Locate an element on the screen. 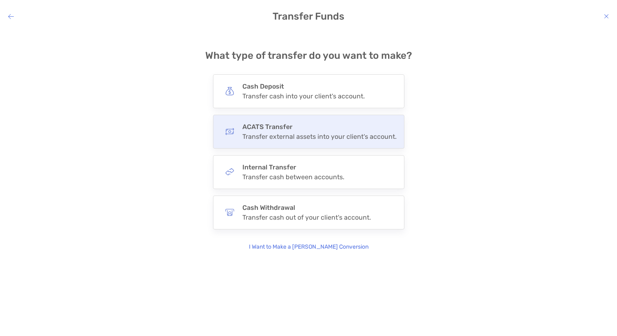 Image resolution: width=617 pixels, height=336 pixels. h4: Cash Deposit is located at coordinates (304, 86).